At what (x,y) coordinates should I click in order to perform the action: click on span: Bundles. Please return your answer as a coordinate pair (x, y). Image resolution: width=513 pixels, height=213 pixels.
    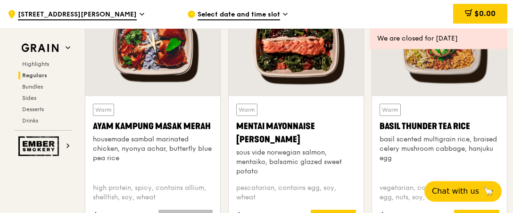
    Looking at the image, I should click on (33, 87).